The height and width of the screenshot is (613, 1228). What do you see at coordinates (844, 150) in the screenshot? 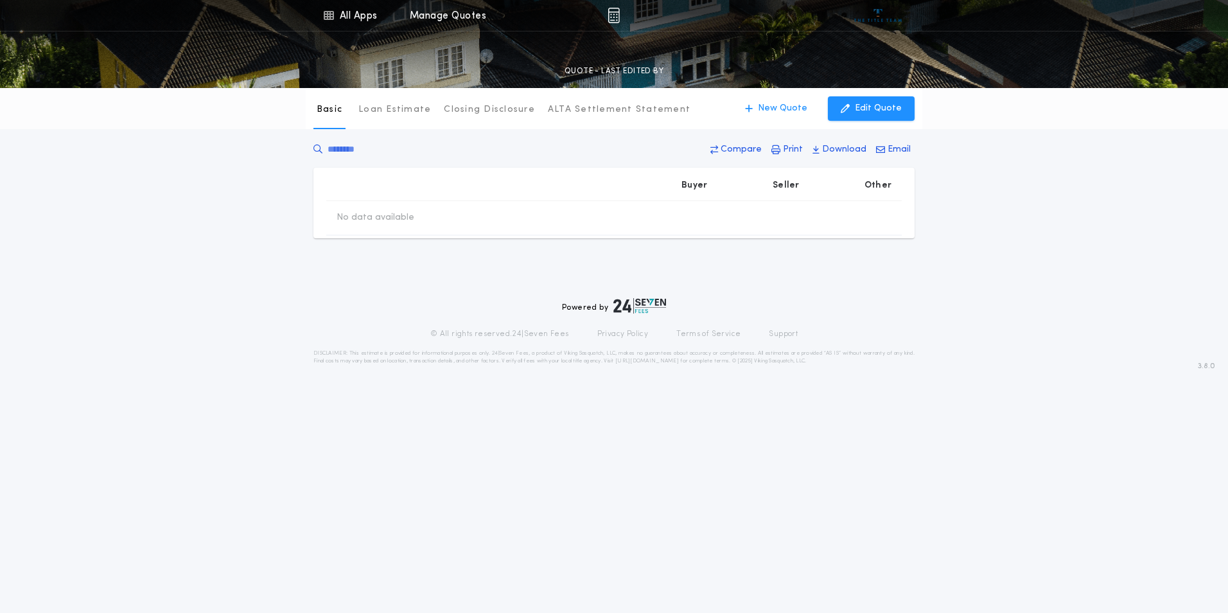
I see `p: Download` at bounding box center [844, 150].